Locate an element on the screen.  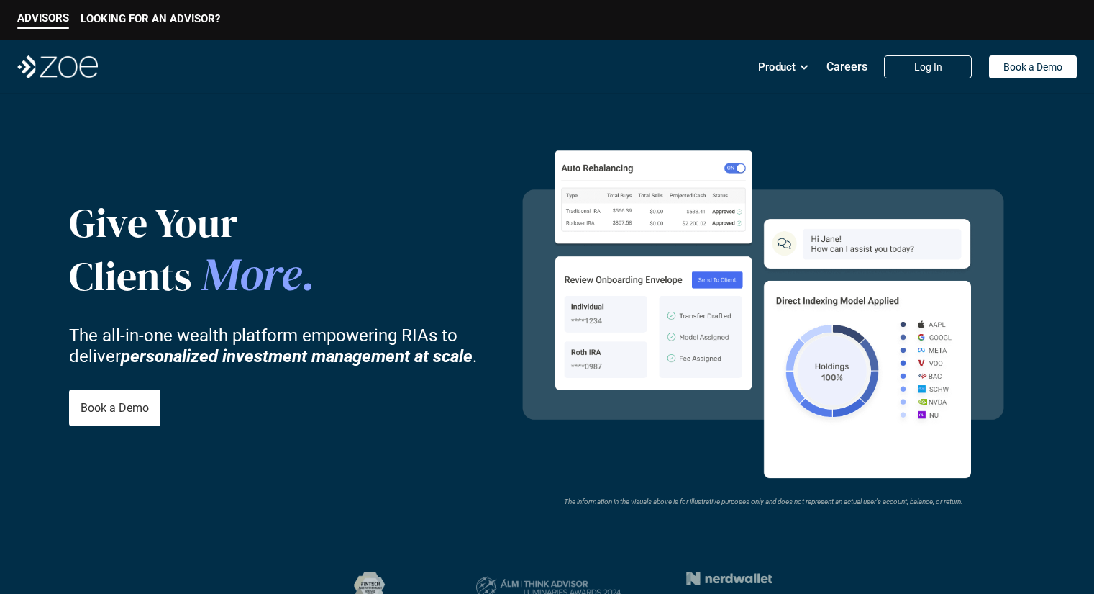
em: The information in the visuals above is for illustrative purposes only and does not represent an ... is located at coordinates (763, 501).